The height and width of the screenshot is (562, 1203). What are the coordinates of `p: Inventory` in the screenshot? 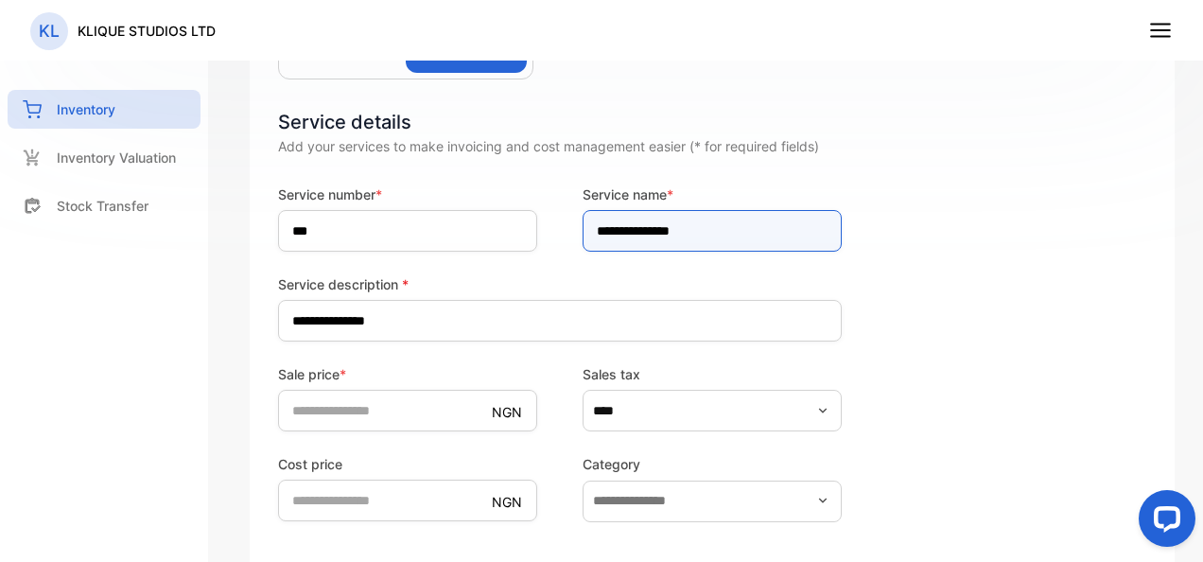 It's located at (86, 109).